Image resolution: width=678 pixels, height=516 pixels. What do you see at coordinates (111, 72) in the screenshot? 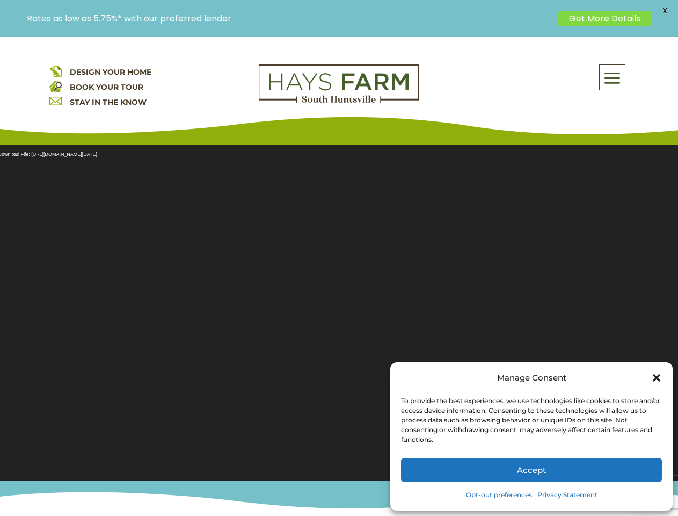
I see `a: DESIGN YOUR HOME` at bounding box center [111, 72].